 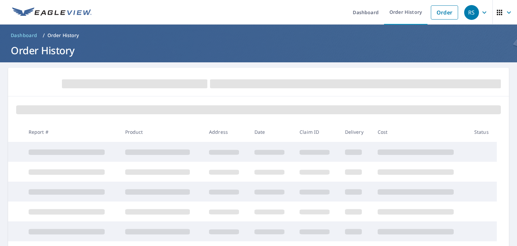 What do you see at coordinates (52, 12) in the screenshot?
I see `img: EV Logo` at bounding box center [52, 12].